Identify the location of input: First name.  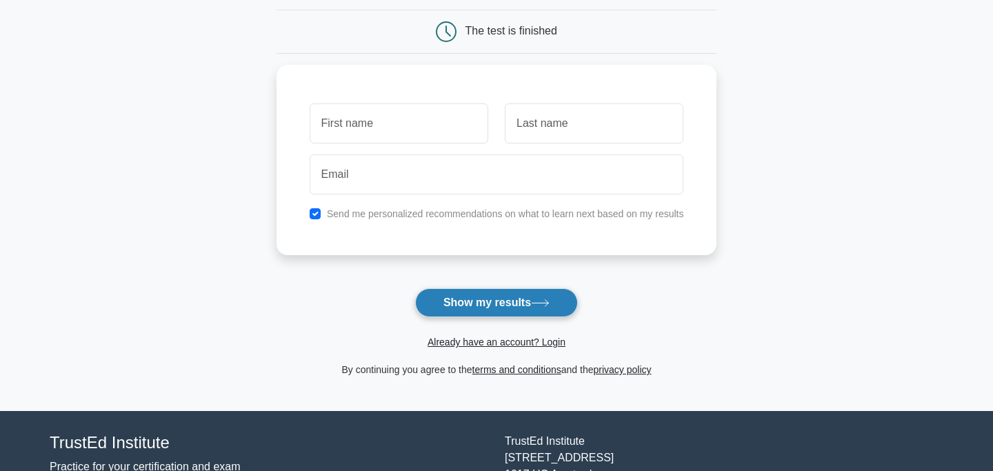
(399, 123).